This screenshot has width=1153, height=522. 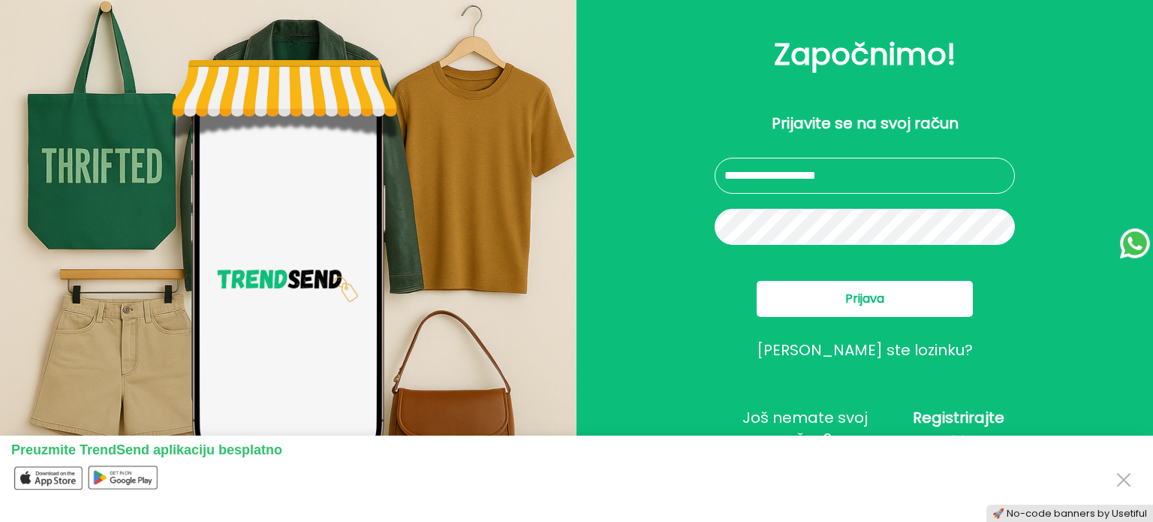 What do you see at coordinates (865, 123) in the screenshot?
I see `p: Prijavite se na svoj račun` at bounding box center [865, 123].